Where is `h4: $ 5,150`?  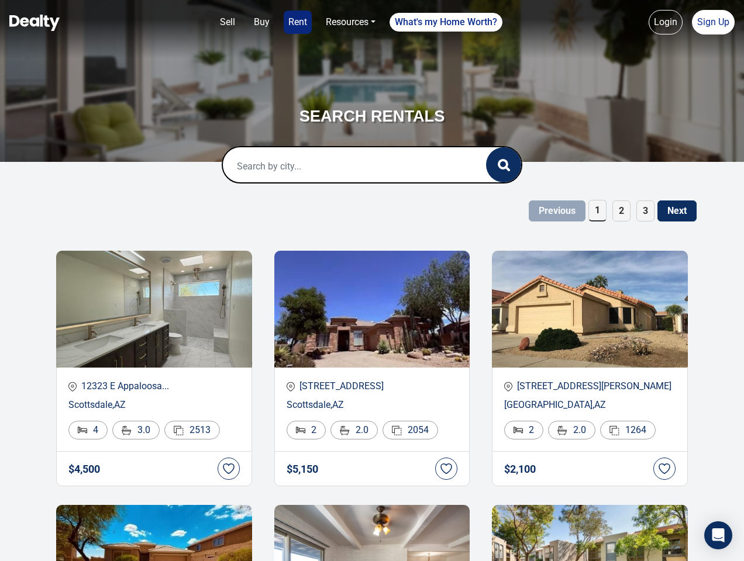
h4: $ 5,150 is located at coordinates (302, 470).